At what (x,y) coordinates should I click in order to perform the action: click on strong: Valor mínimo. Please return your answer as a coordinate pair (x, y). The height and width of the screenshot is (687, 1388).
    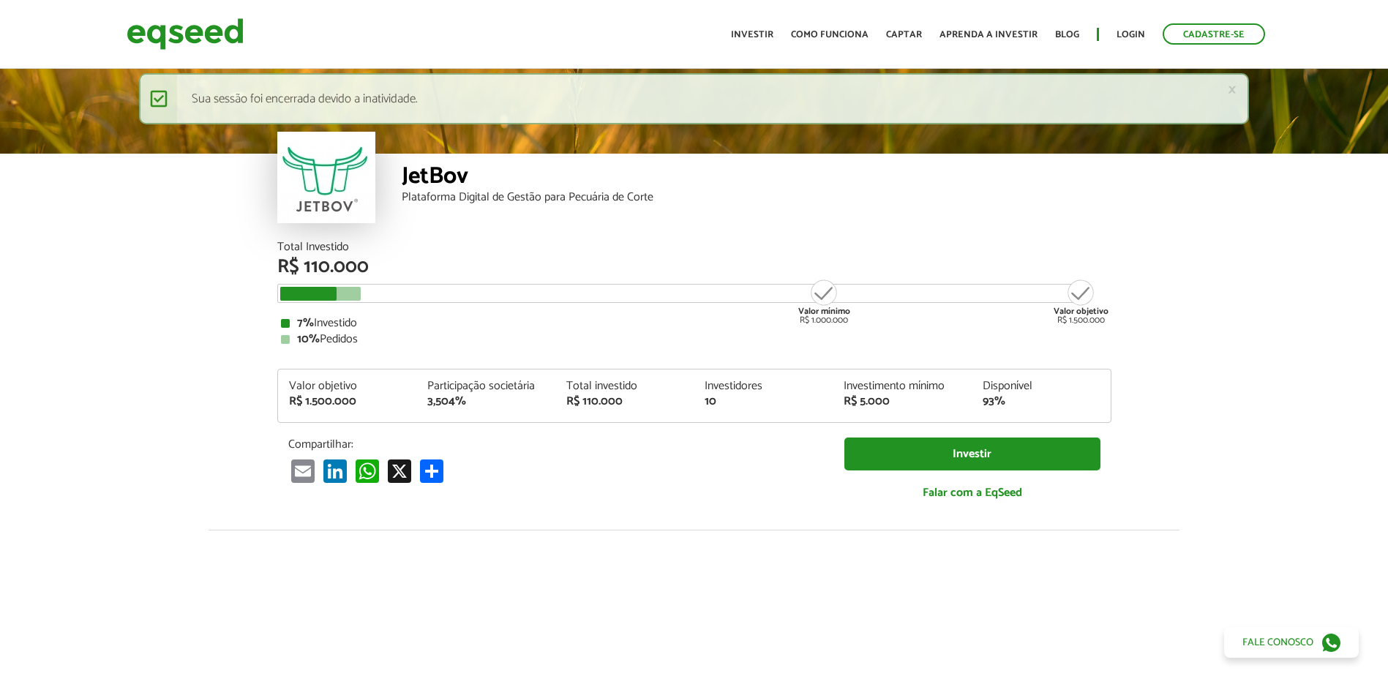
    Looking at the image, I should click on (824, 311).